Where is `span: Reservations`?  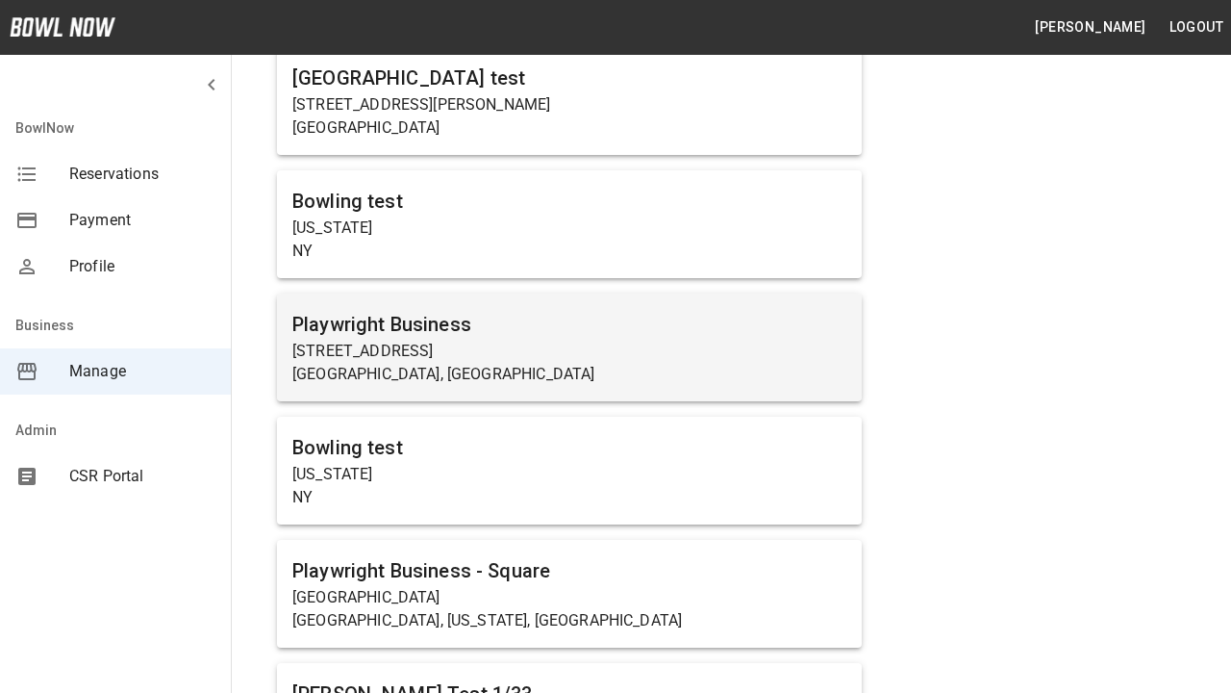 span: Reservations is located at coordinates (142, 174).